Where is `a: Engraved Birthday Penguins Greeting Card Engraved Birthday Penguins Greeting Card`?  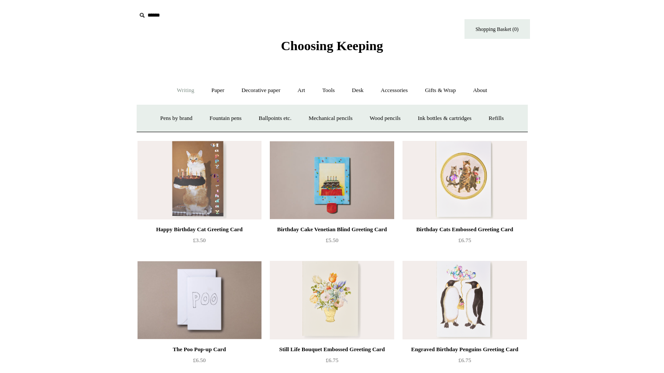 a: Engraved Birthday Penguins Greeting Card Engraved Birthday Penguins Greeting Card is located at coordinates (464, 300).